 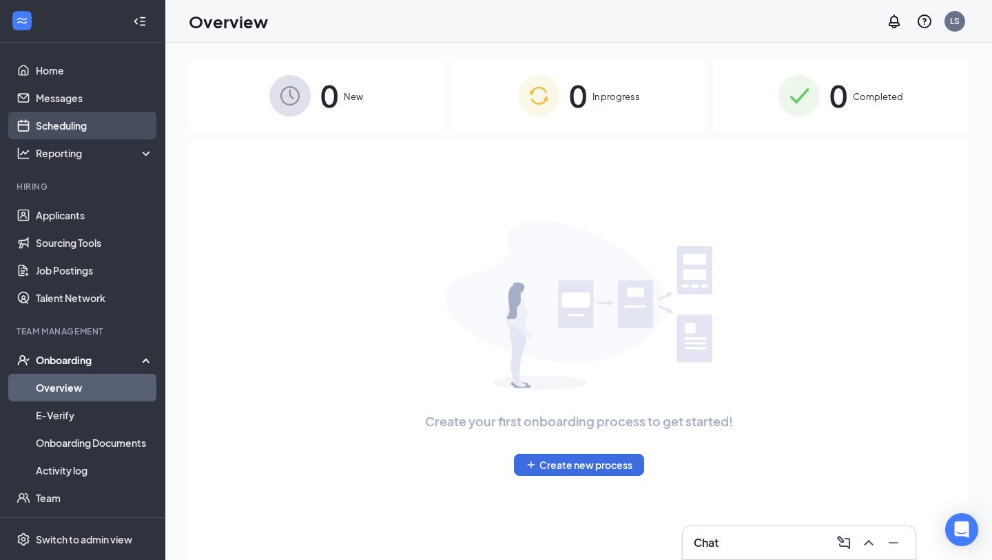 I want to click on div: Onboarding, so click(x=89, y=360).